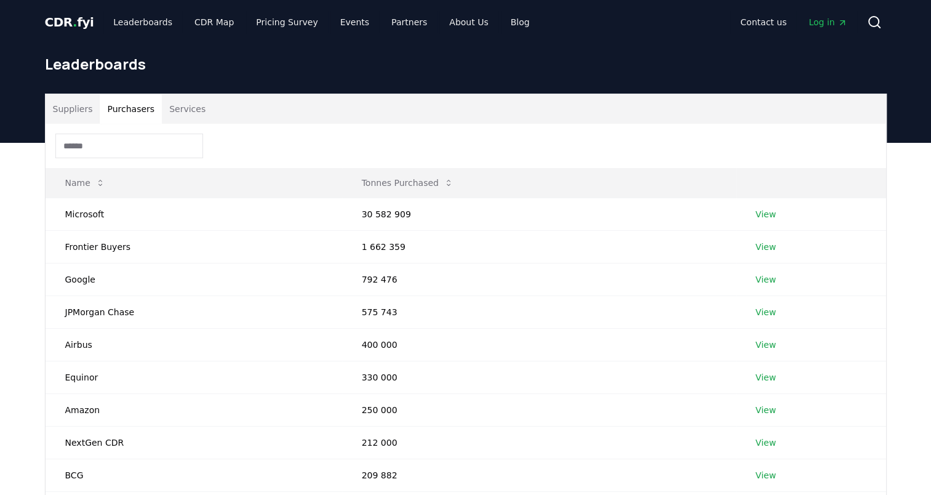  What do you see at coordinates (70, 22) in the screenshot?
I see `a: CDR.fyi` at bounding box center [70, 22].